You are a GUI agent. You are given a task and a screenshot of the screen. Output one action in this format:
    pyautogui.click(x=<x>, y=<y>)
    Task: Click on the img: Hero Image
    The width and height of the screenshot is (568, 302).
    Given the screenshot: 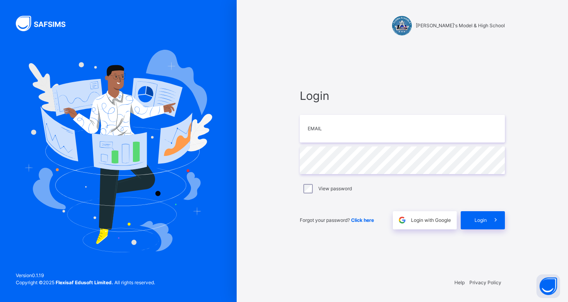 What is the action you would take?
    pyautogui.click(x=118, y=151)
    